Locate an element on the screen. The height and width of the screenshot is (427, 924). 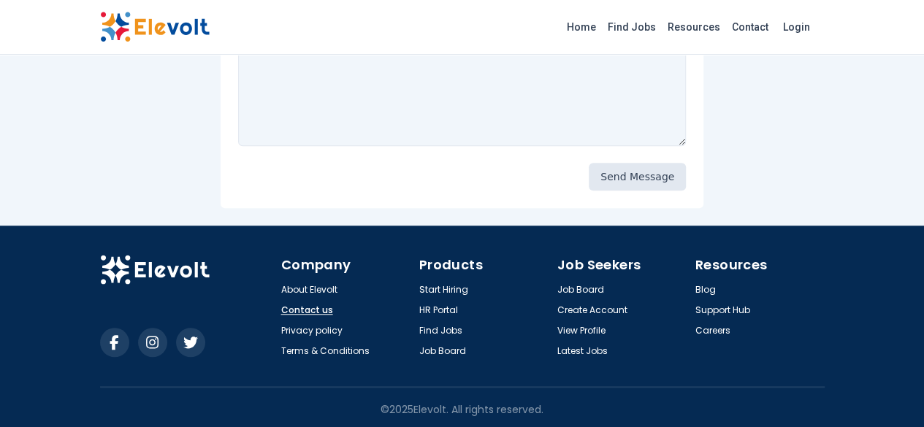
button: Send Message is located at coordinates (637, 177).